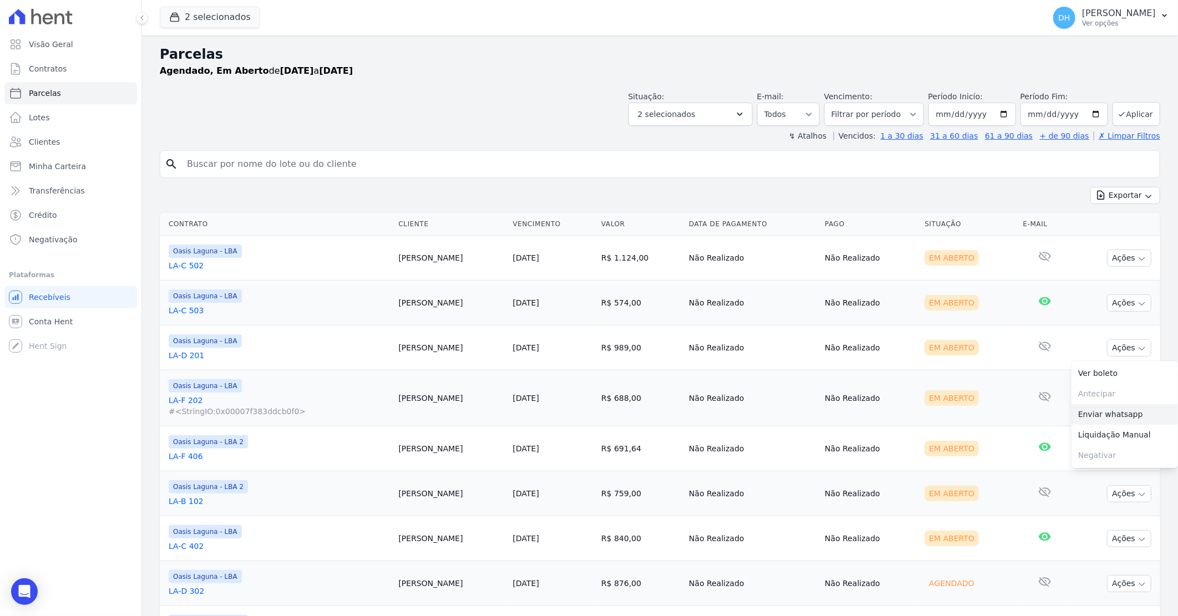 The height and width of the screenshot is (616, 1178). What do you see at coordinates (48, 69) in the screenshot?
I see `span: Contratos` at bounding box center [48, 69].